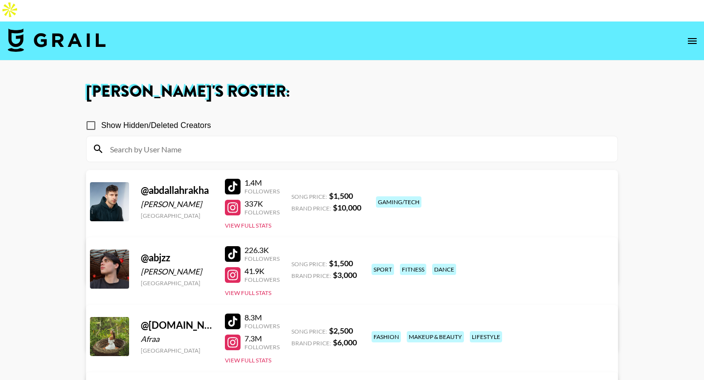 This screenshot has height=380, width=704. What do you see at coordinates (383, 269) in the screenshot?
I see `div: sport` at bounding box center [383, 269].